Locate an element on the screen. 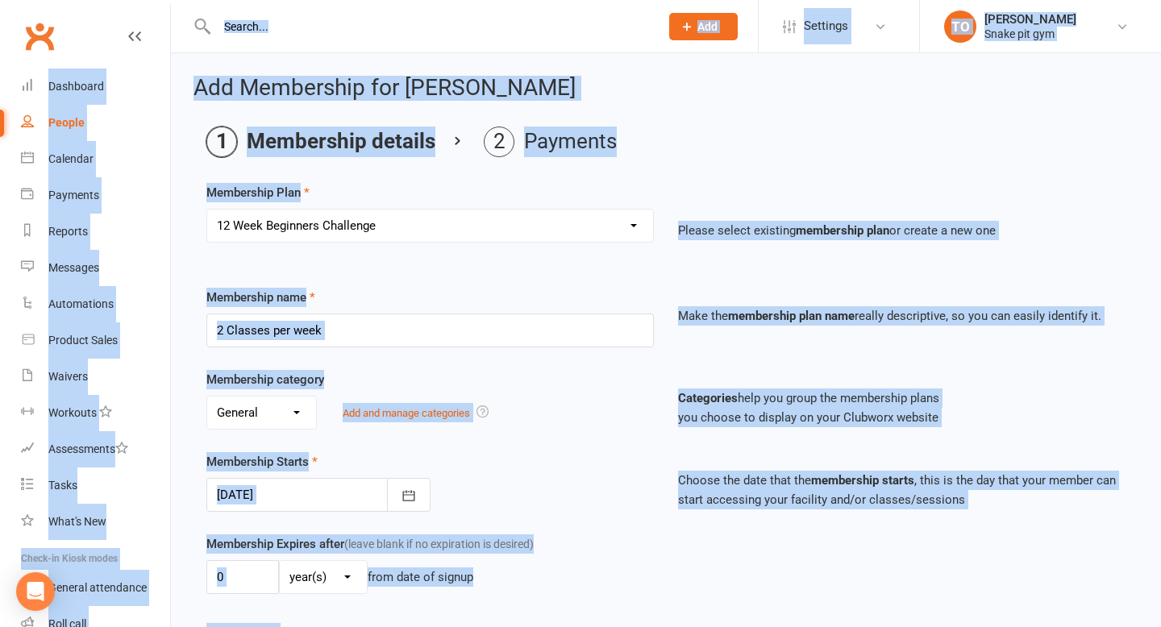 This screenshot has height=627, width=1161. a: Automations is located at coordinates (95, 304).